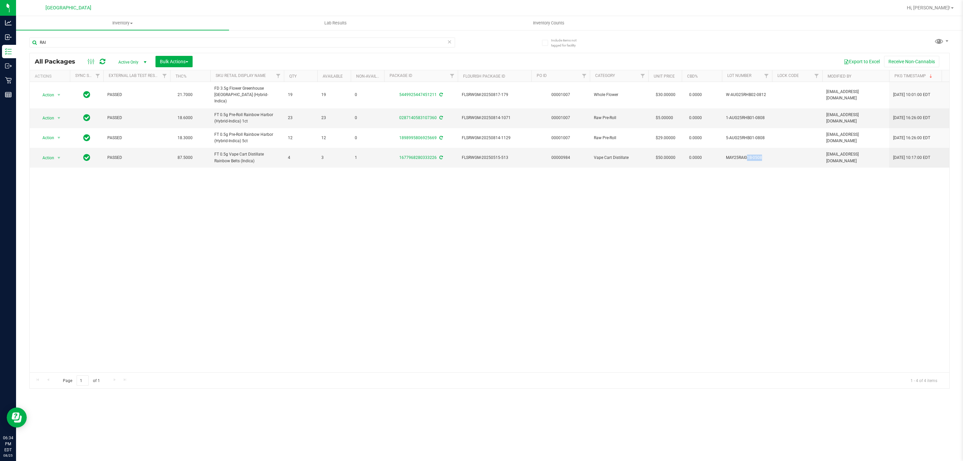  I want to click on inline-svg: Retail, so click(8, 80).